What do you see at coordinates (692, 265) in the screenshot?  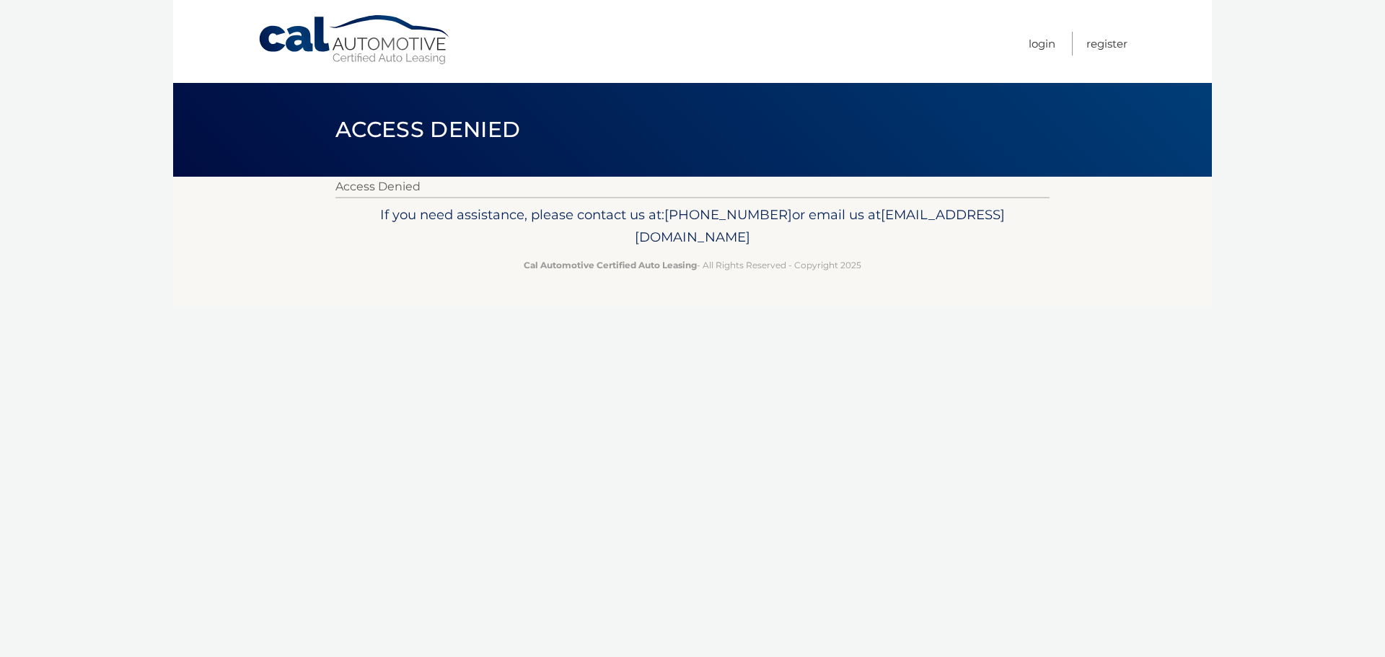 I see `p: - All Rights Reserved - Copyright 2025` at bounding box center [692, 265].